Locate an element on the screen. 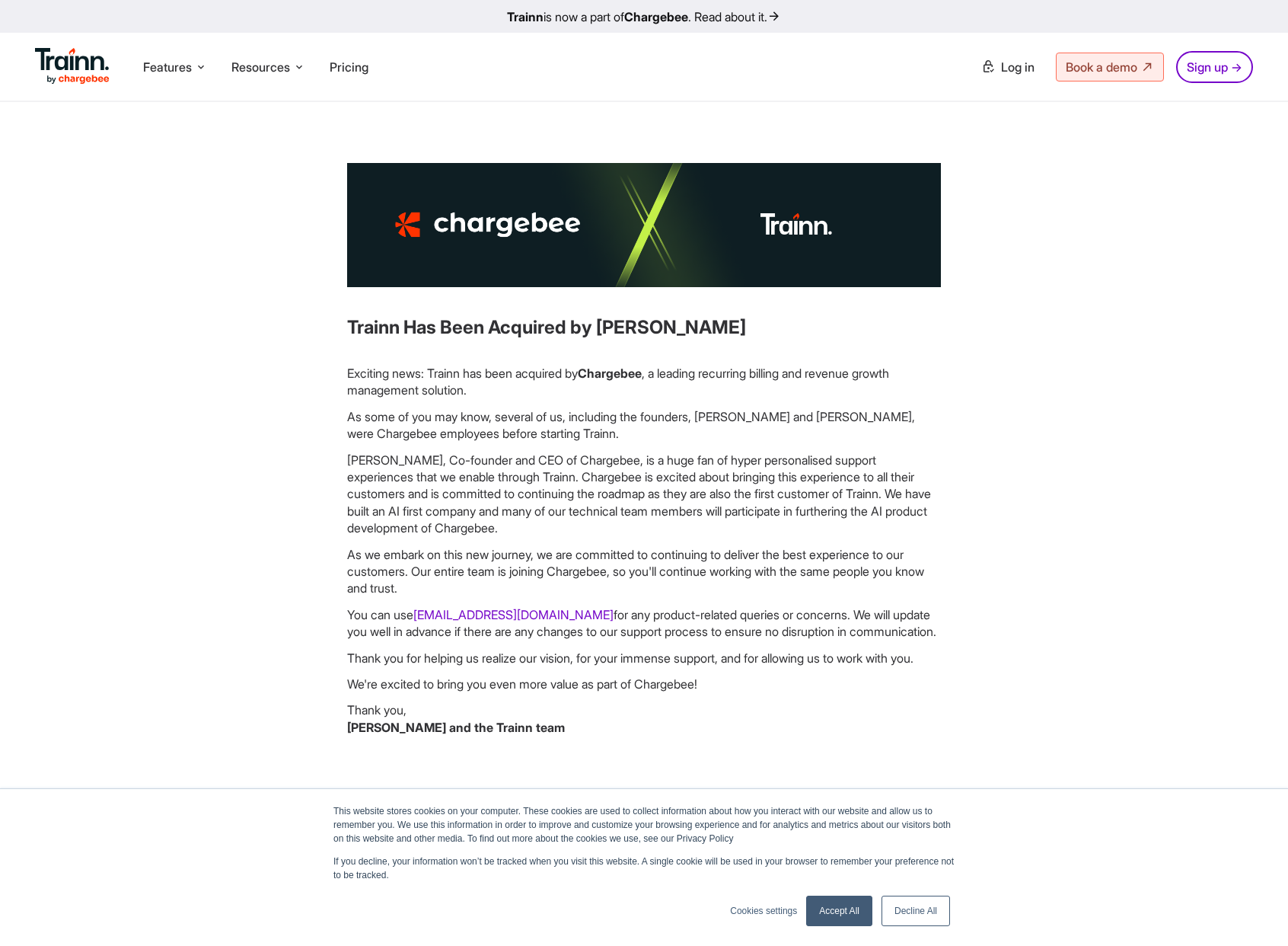  span: Resources is located at coordinates (260, 67).